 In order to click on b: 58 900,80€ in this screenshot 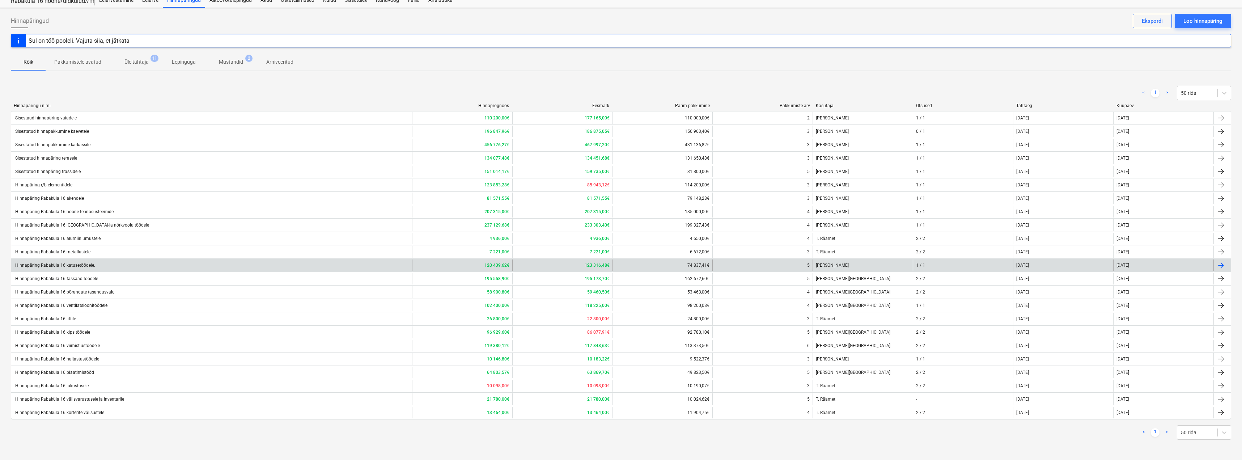, I will do `click(498, 292)`.